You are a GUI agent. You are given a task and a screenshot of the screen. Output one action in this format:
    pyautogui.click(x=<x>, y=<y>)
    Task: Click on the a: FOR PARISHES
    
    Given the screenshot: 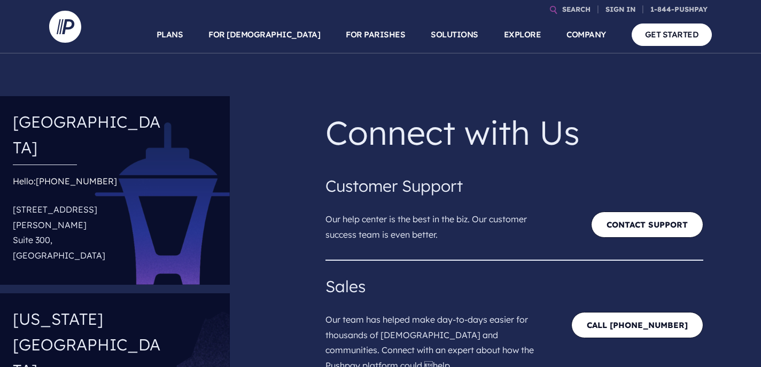 What is the action you would take?
    pyautogui.click(x=375, y=35)
    